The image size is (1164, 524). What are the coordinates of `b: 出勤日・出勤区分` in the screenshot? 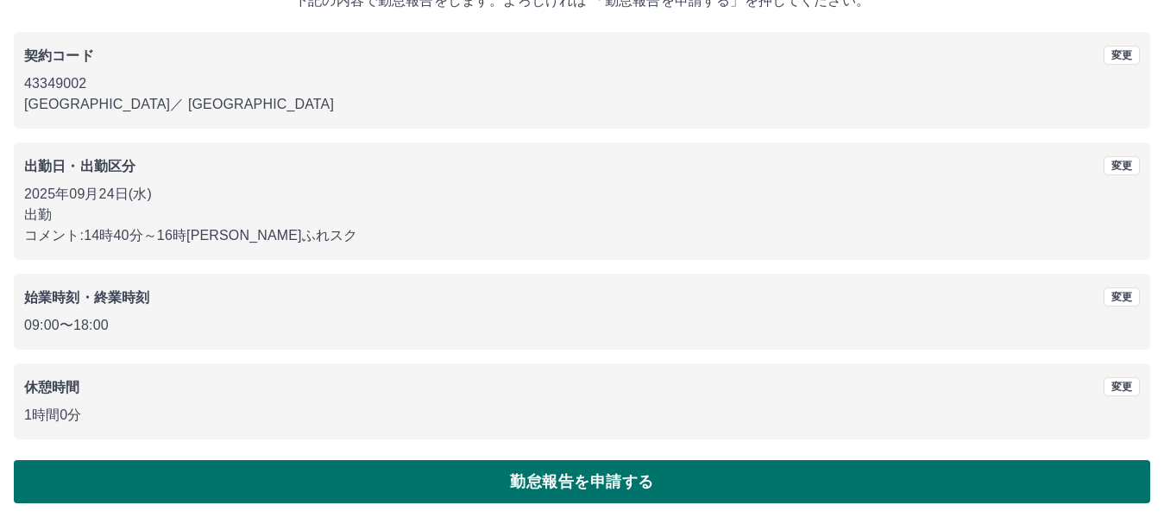 It's located at (79, 166).